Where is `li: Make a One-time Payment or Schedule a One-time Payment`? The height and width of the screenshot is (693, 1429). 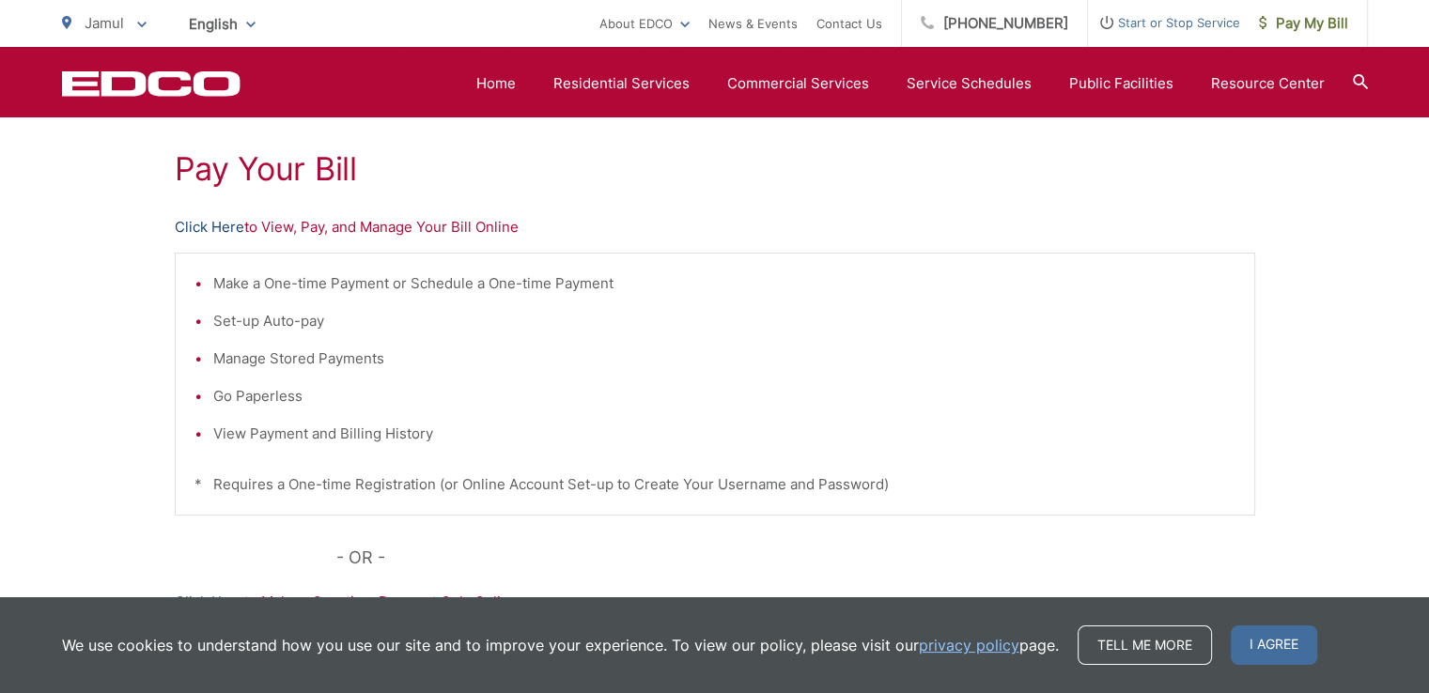 li: Make a One-time Payment or Schedule a One-time Payment is located at coordinates (724, 284).